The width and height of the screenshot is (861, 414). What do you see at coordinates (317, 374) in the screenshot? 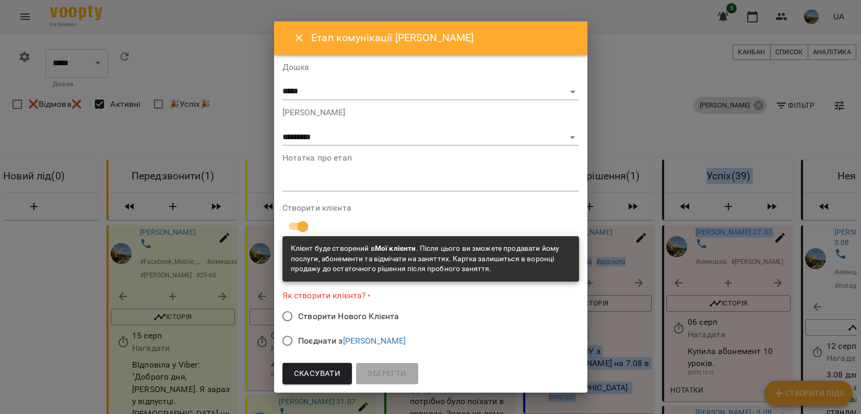
I see `button: Скасувати` at bounding box center [317, 374].